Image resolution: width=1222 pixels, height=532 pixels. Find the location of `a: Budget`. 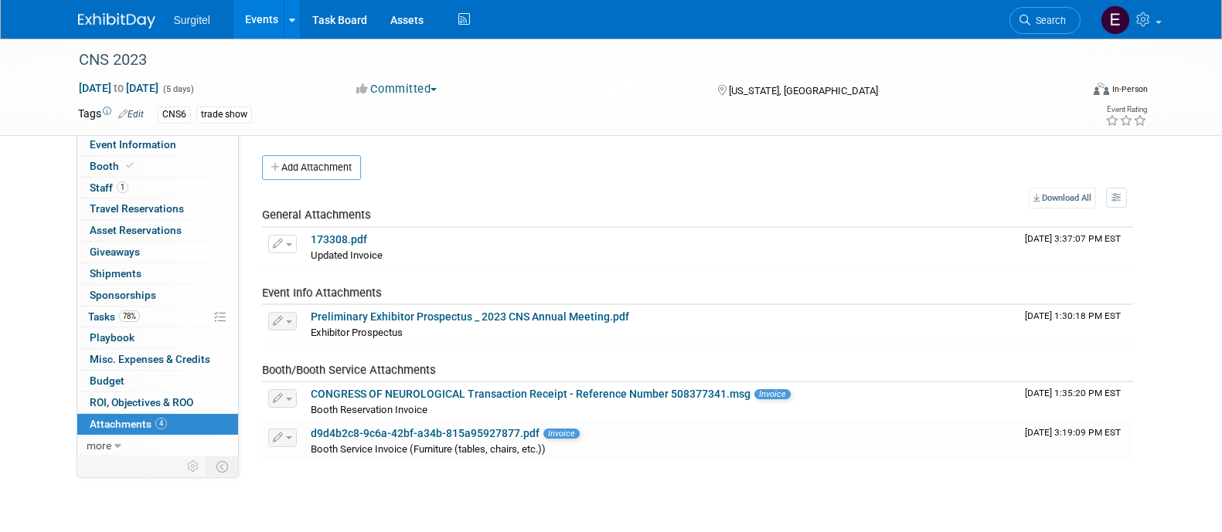

a: Budget is located at coordinates (158, 381).